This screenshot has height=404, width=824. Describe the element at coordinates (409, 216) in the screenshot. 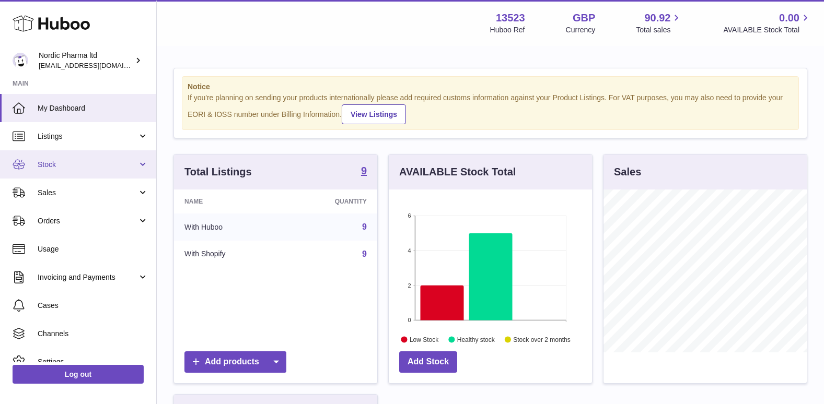

I see `text: 6` at that location.